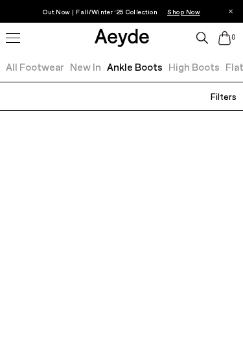 The image size is (243, 362). Describe the element at coordinates (135, 66) in the screenshot. I see `a: Ankle Boots` at that location.